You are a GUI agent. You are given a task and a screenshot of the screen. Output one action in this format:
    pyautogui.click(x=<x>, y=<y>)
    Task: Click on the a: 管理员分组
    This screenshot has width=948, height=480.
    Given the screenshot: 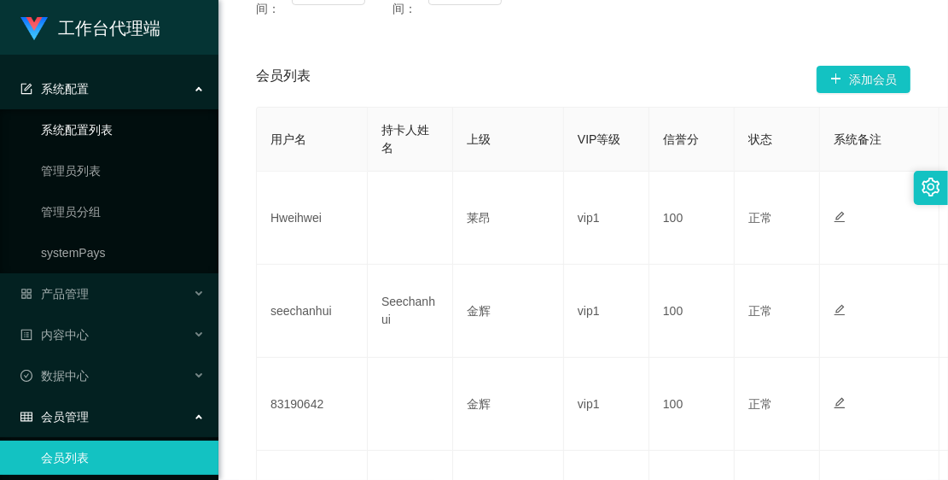 What is the action you would take?
    pyautogui.click(x=123, y=212)
    